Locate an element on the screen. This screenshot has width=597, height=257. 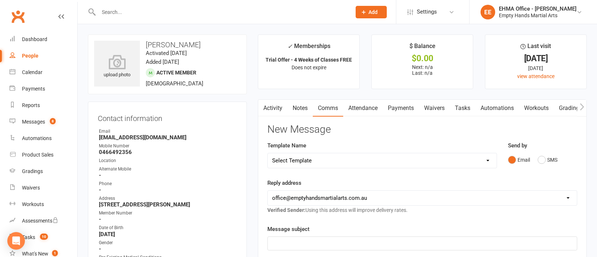
a: Comms is located at coordinates (328, 108).